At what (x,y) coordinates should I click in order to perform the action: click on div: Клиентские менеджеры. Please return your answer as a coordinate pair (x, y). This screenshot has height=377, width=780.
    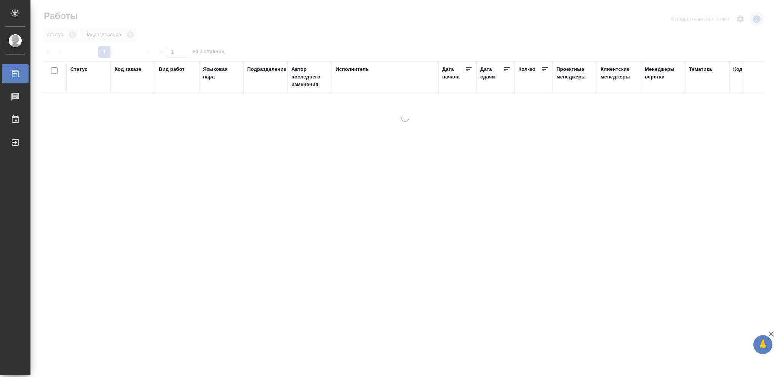
    Looking at the image, I should click on (619, 73).